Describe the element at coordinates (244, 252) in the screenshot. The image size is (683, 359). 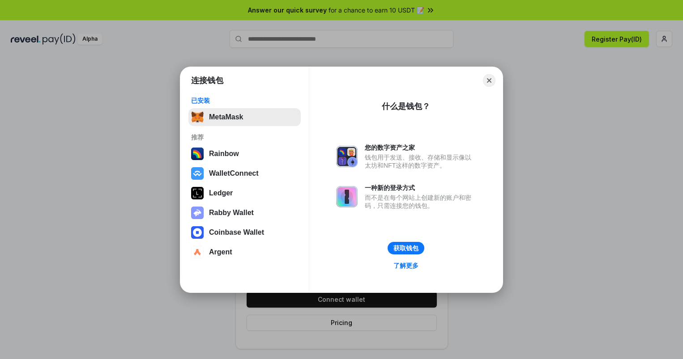
I see `button: Argent` at that location.